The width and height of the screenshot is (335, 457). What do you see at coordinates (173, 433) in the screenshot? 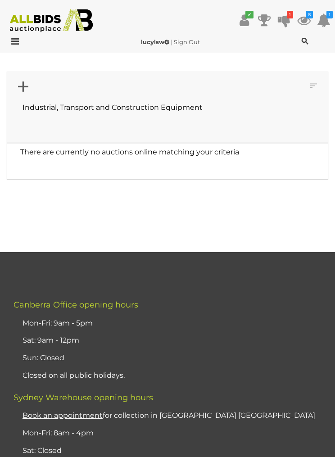
I see `li: Mon-Fri: 8am - 4pm` at bounding box center [173, 433].